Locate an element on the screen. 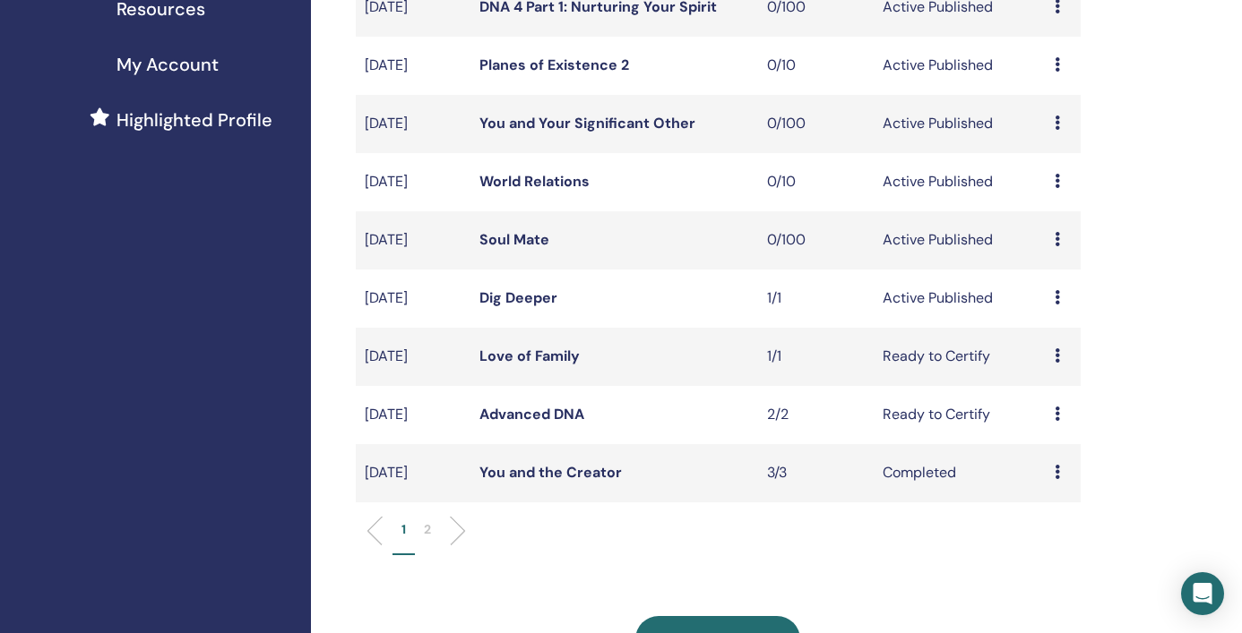 This screenshot has height=633, width=1242. span: My Account is located at coordinates (168, 65).